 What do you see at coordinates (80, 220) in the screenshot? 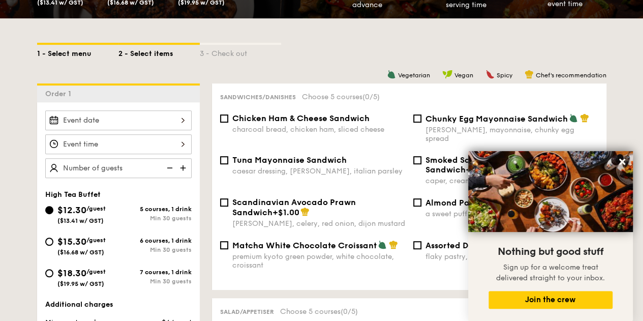
I see `span: ($13.41 w/ GST)` at bounding box center [80, 220].